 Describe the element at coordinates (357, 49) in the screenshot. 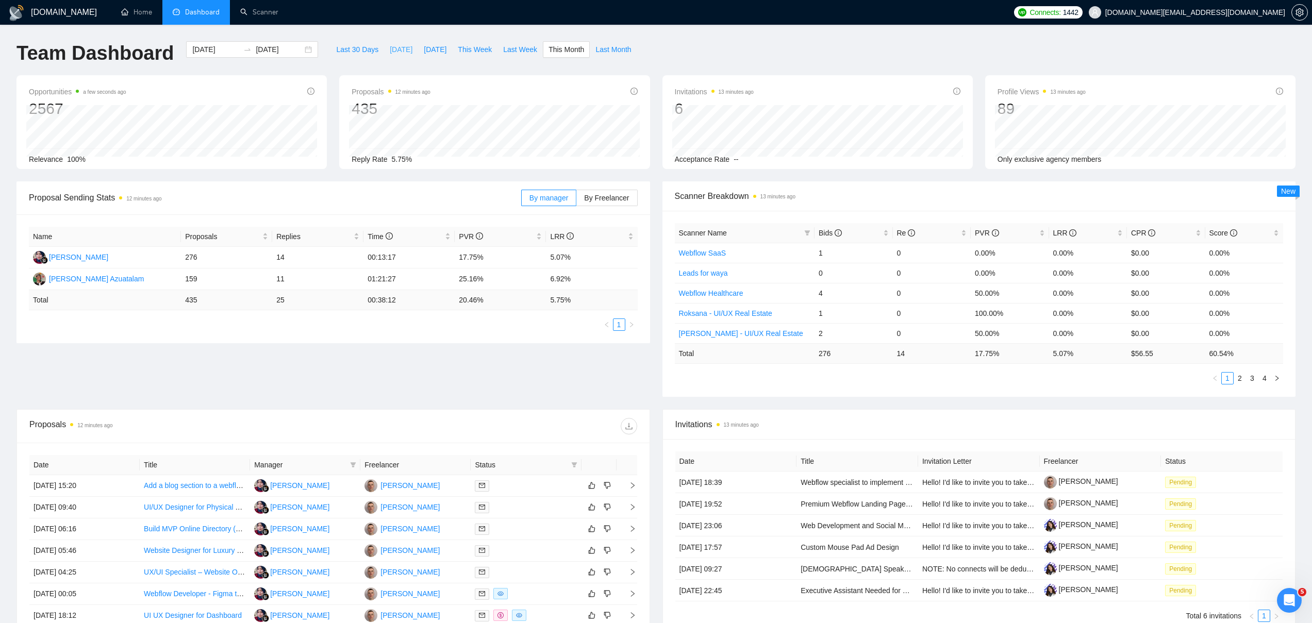

I see `button: Last 30 Days` at that location.